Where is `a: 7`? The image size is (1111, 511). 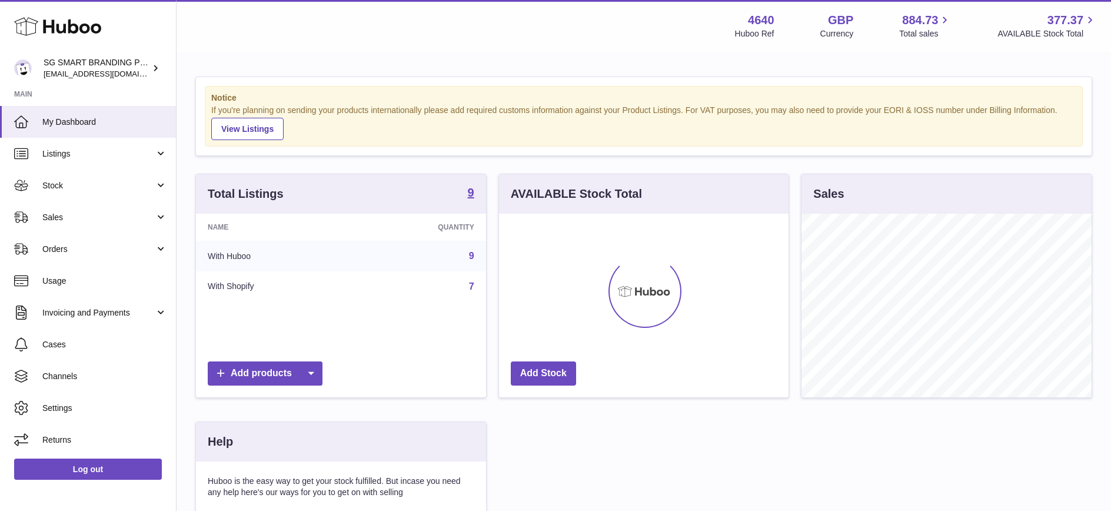 a: 7 is located at coordinates (471, 286).